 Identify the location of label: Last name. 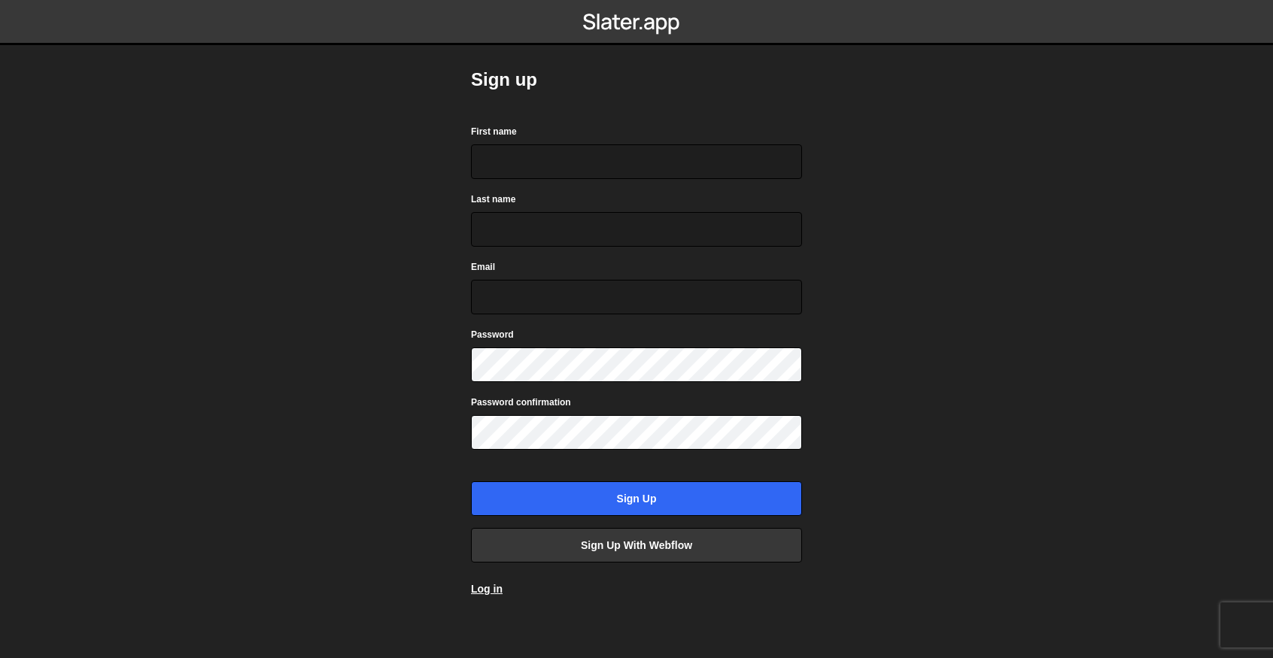
(493, 199).